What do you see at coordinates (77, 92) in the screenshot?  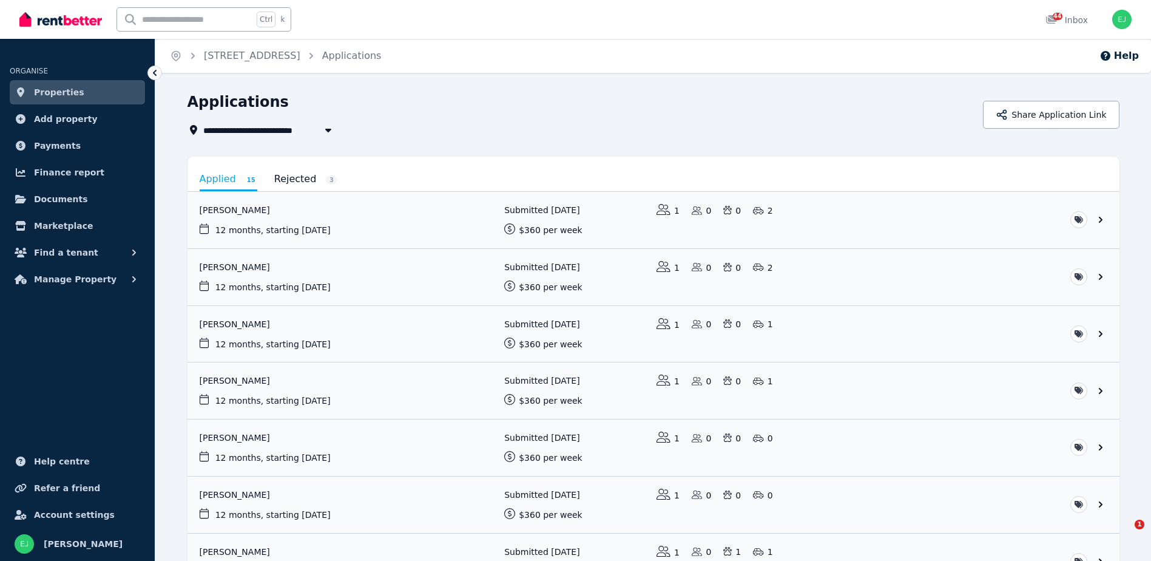 I see `a: Properties` at bounding box center [77, 92].